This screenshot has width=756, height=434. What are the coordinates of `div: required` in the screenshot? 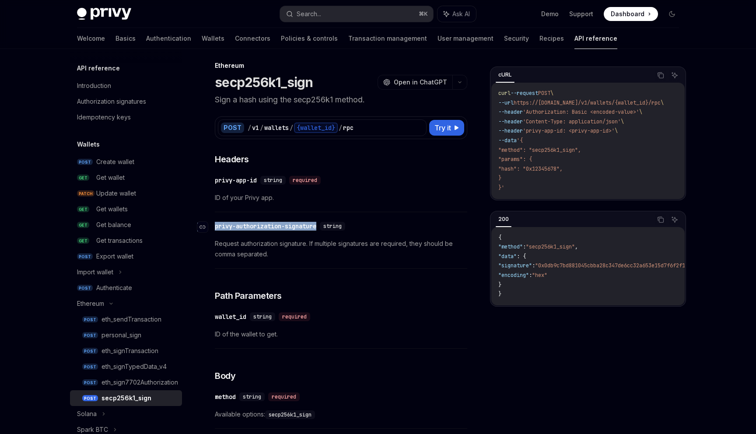 It's located at (284, 397).